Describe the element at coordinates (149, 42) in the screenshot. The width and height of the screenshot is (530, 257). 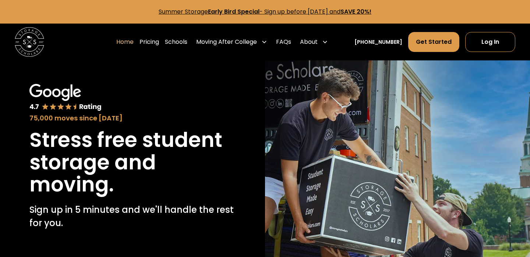
I see `a: Pricing` at that location.